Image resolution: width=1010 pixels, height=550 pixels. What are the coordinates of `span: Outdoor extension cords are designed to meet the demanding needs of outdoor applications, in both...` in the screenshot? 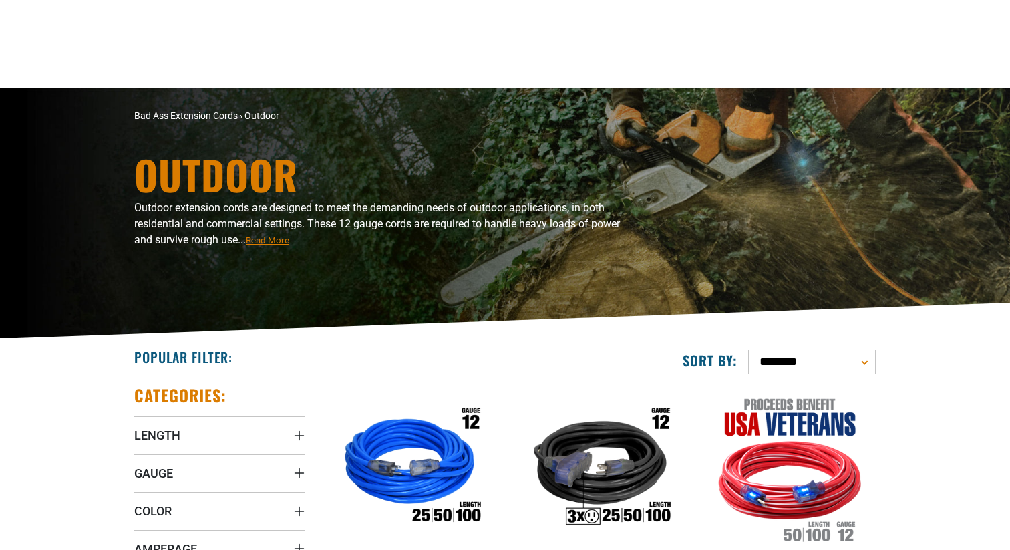 It's located at (377, 223).